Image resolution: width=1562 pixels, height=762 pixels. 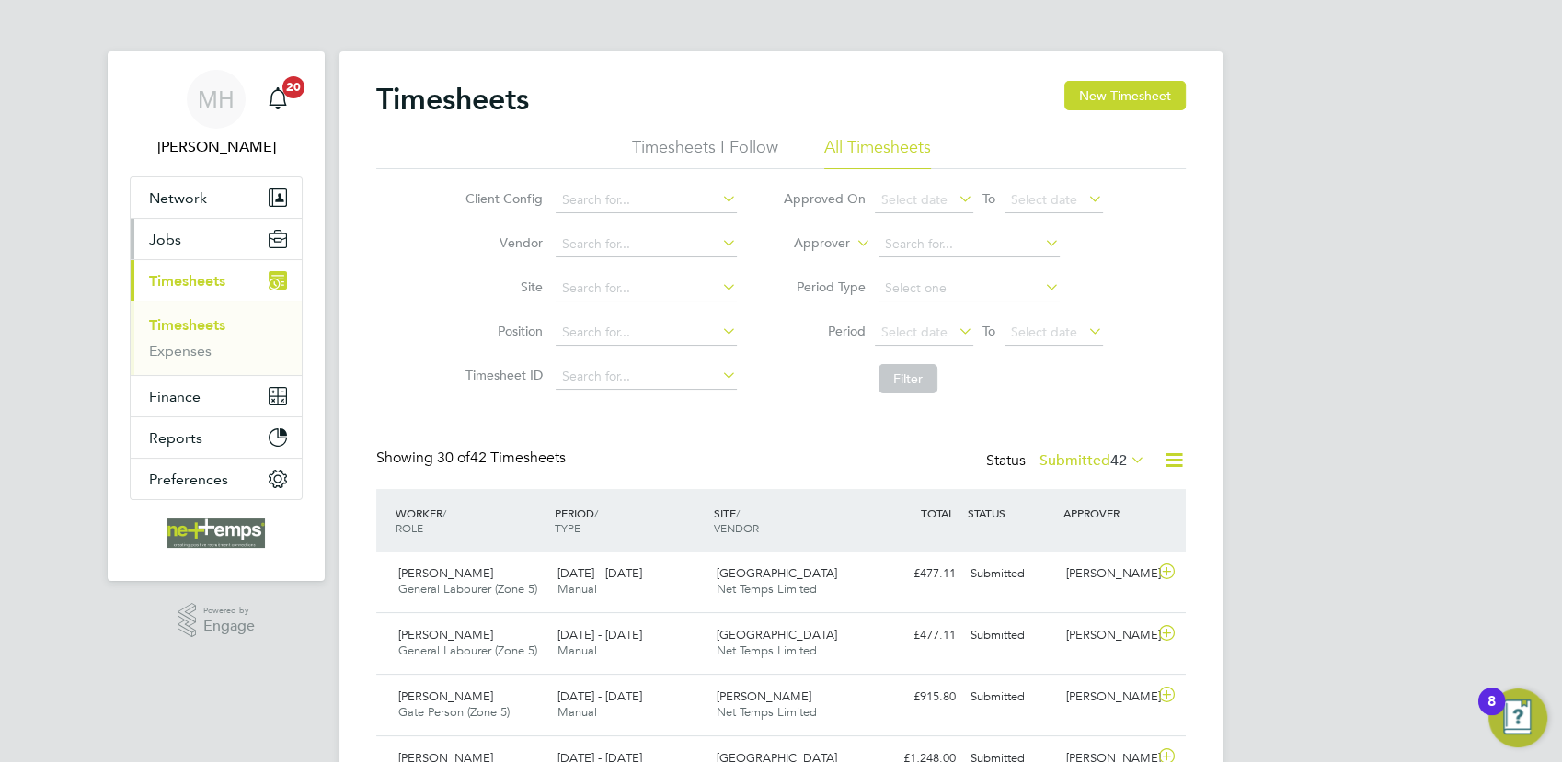 I want to click on span: Michael Hallam, so click(x=216, y=147).